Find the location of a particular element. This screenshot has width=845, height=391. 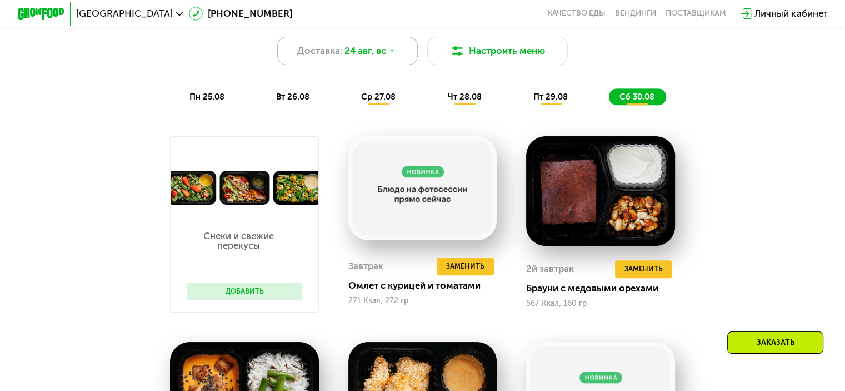

span: сб 30.08 is located at coordinates (637, 97).